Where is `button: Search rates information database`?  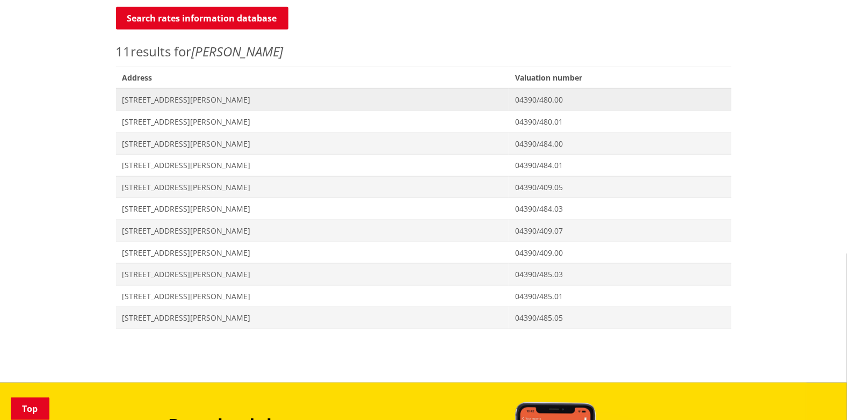
button: Search rates information database is located at coordinates (202, 18).